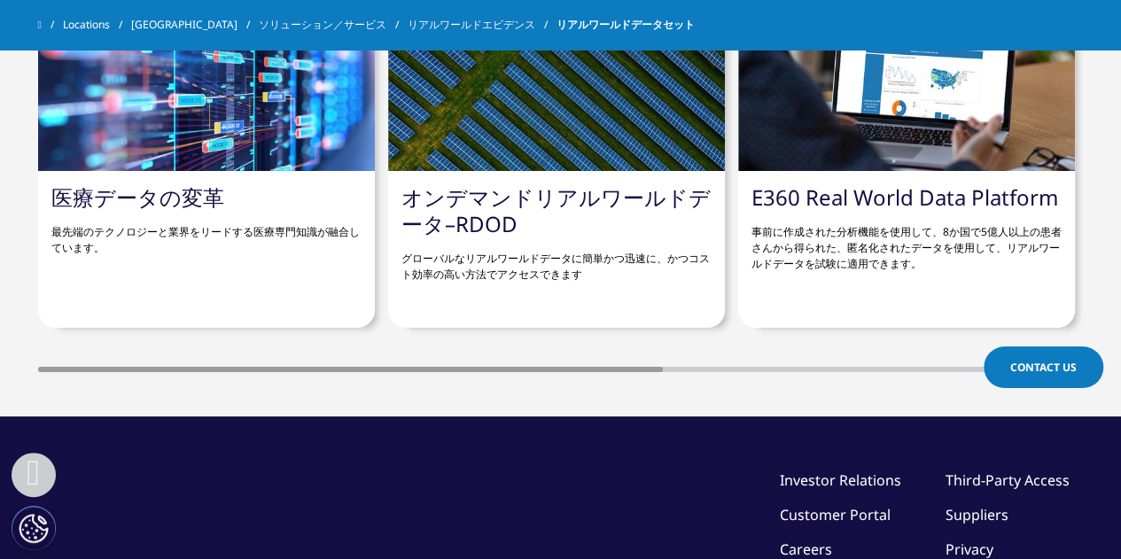 This screenshot has width=1121, height=559. I want to click on a: Customer Portal, so click(835, 515).